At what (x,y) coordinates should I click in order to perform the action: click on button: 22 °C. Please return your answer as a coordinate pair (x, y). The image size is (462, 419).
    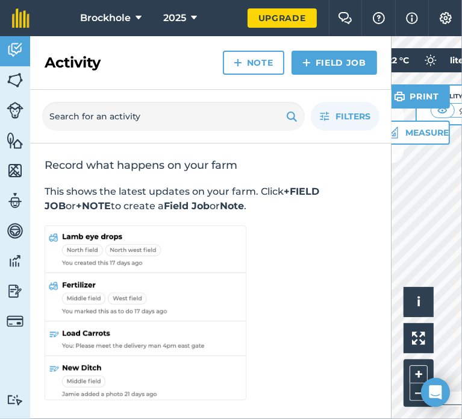
    Looking at the image, I should click on (413, 60).